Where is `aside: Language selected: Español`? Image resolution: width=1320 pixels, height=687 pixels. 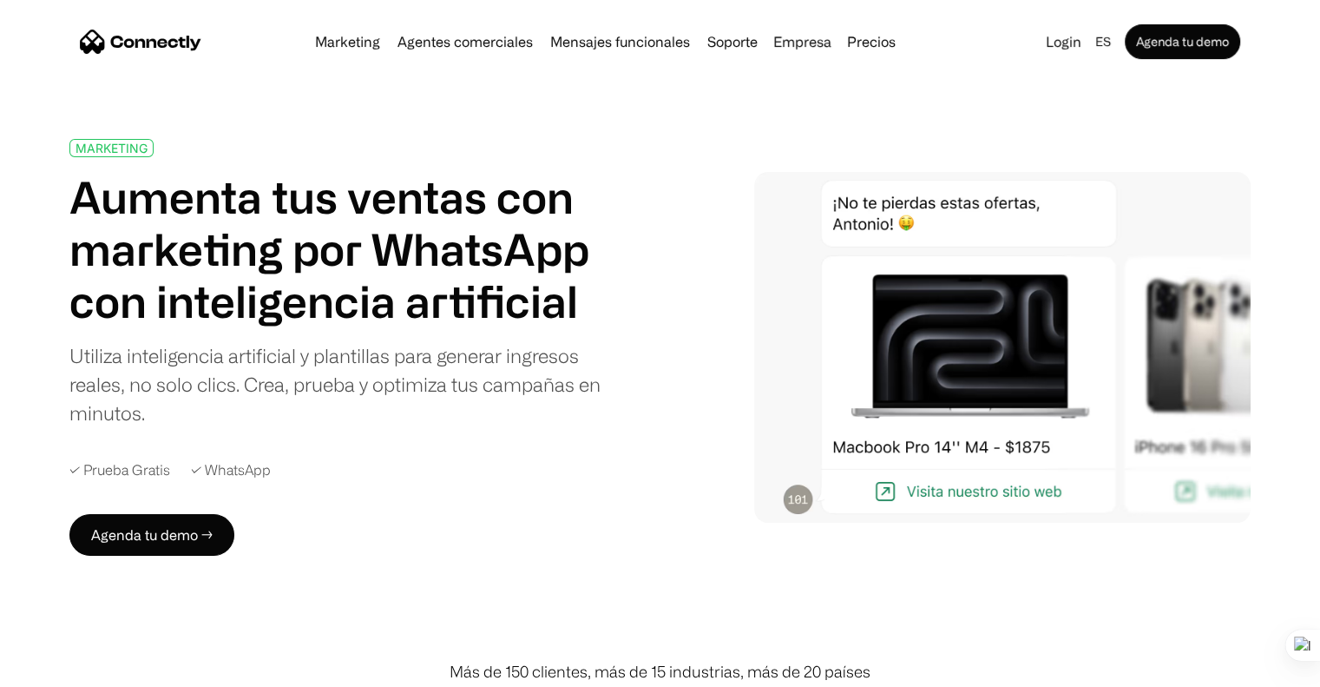 aside: Language selected: Español is located at coordinates (61, 667).